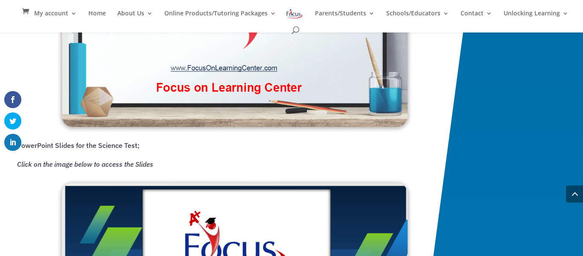 This screenshot has width=583, height=256. Describe the element at coordinates (55, 17) in the screenshot. I see `a: My account` at that location.